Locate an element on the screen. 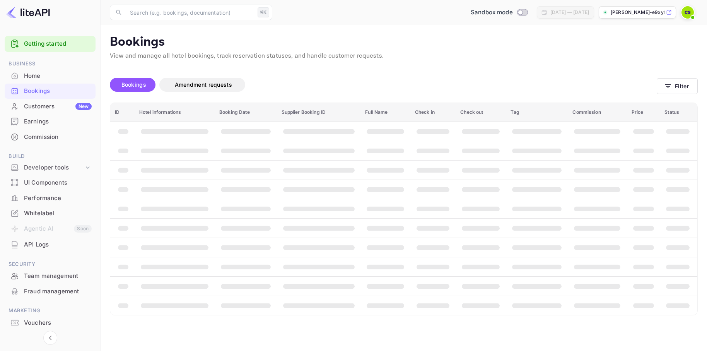  a: Bookings is located at coordinates (50, 90).